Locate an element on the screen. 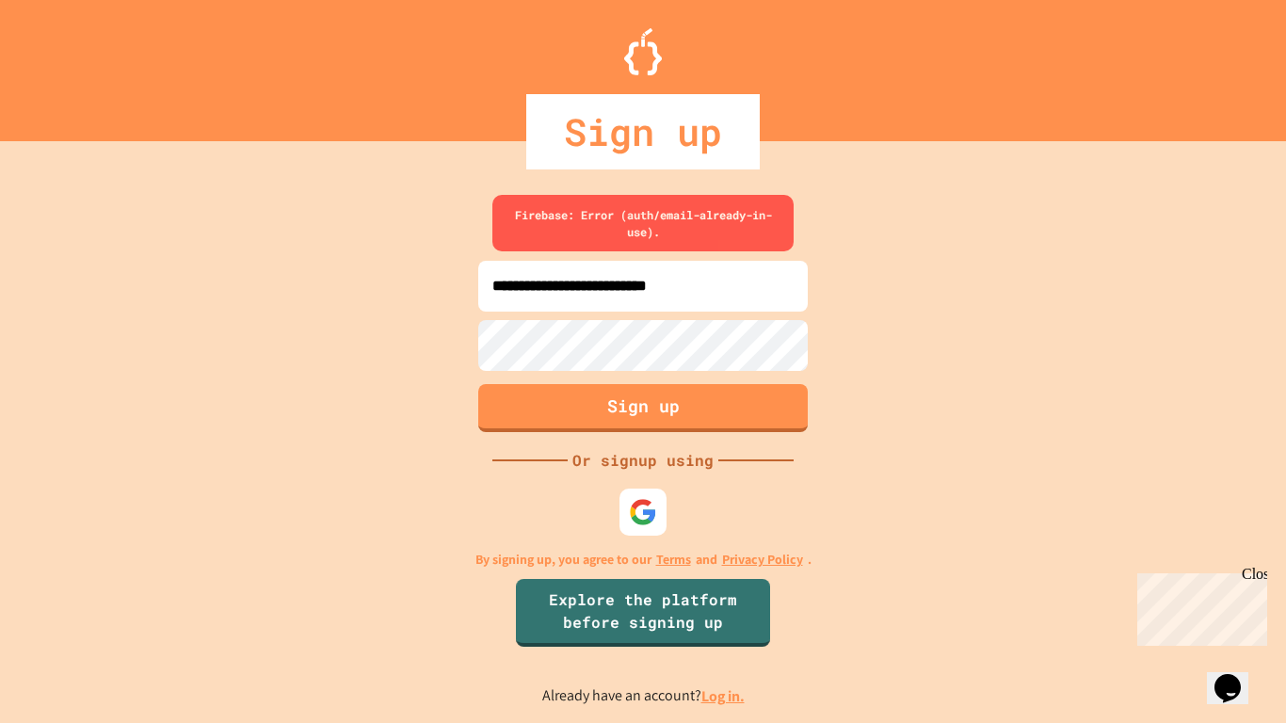  button: Sign up is located at coordinates (643, 408).